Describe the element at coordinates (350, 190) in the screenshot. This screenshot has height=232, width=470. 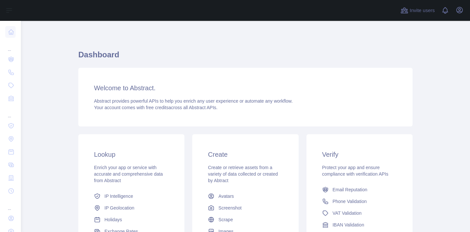
I see `span: Email Reputation` at that location.